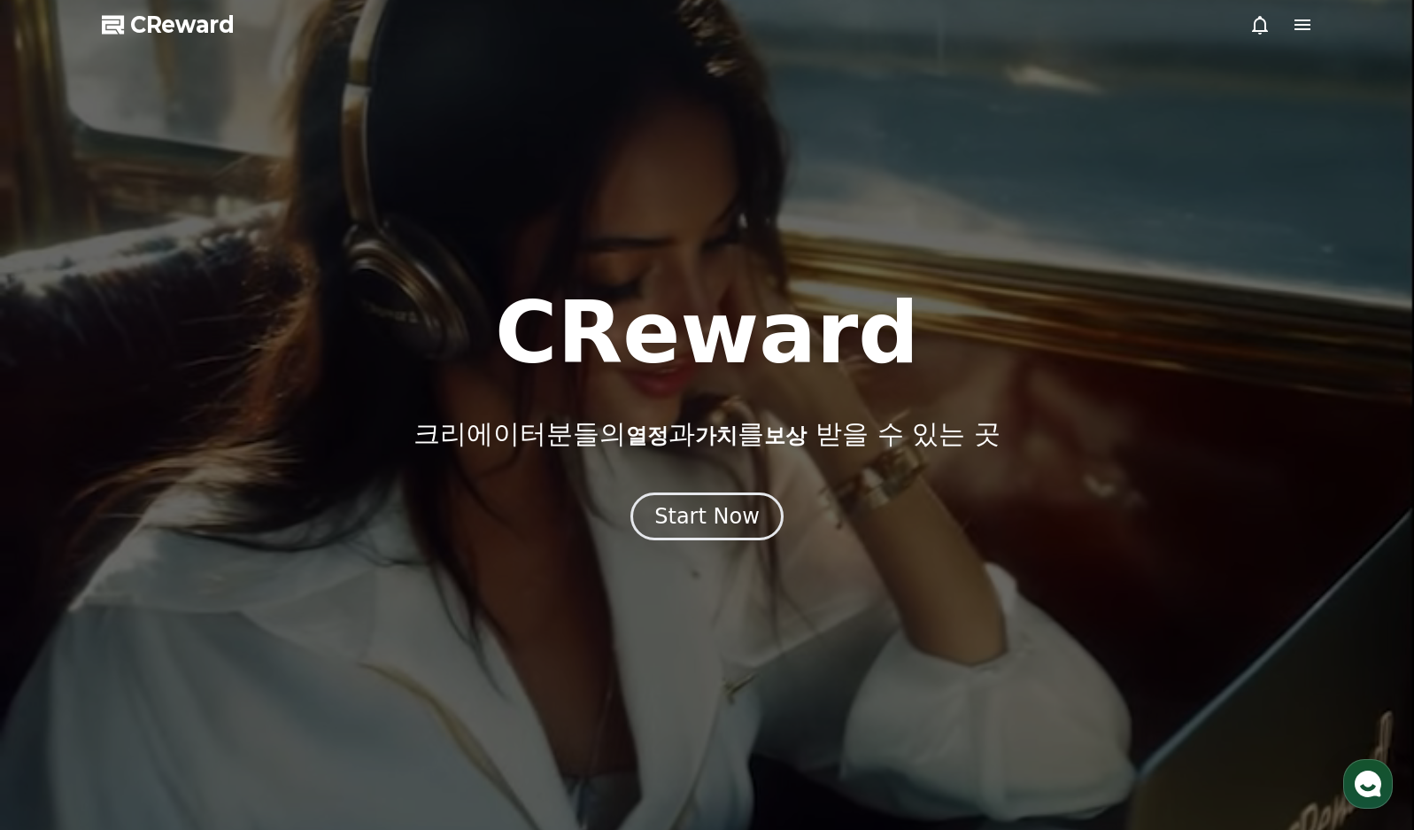  What do you see at coordinates (168, 25) in the screenshot?
I see `a: CReward` at bounding box center [168, 25].